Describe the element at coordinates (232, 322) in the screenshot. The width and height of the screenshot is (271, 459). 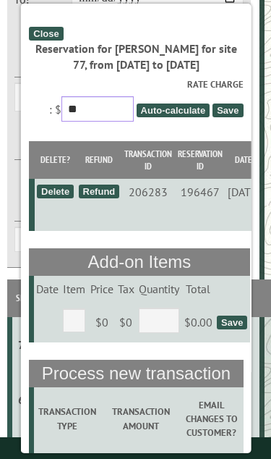
I see `div: Save` at that location.